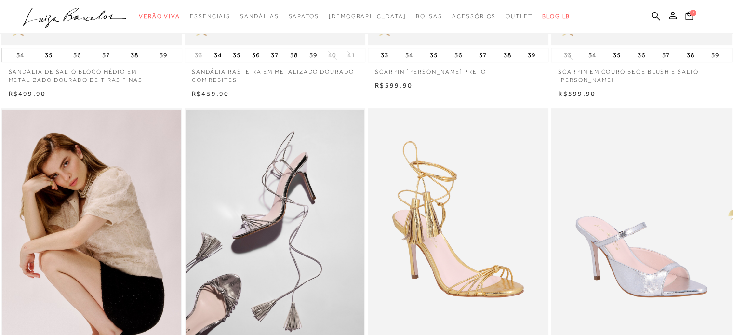  I want to click on button: 40, so click(332, 55).